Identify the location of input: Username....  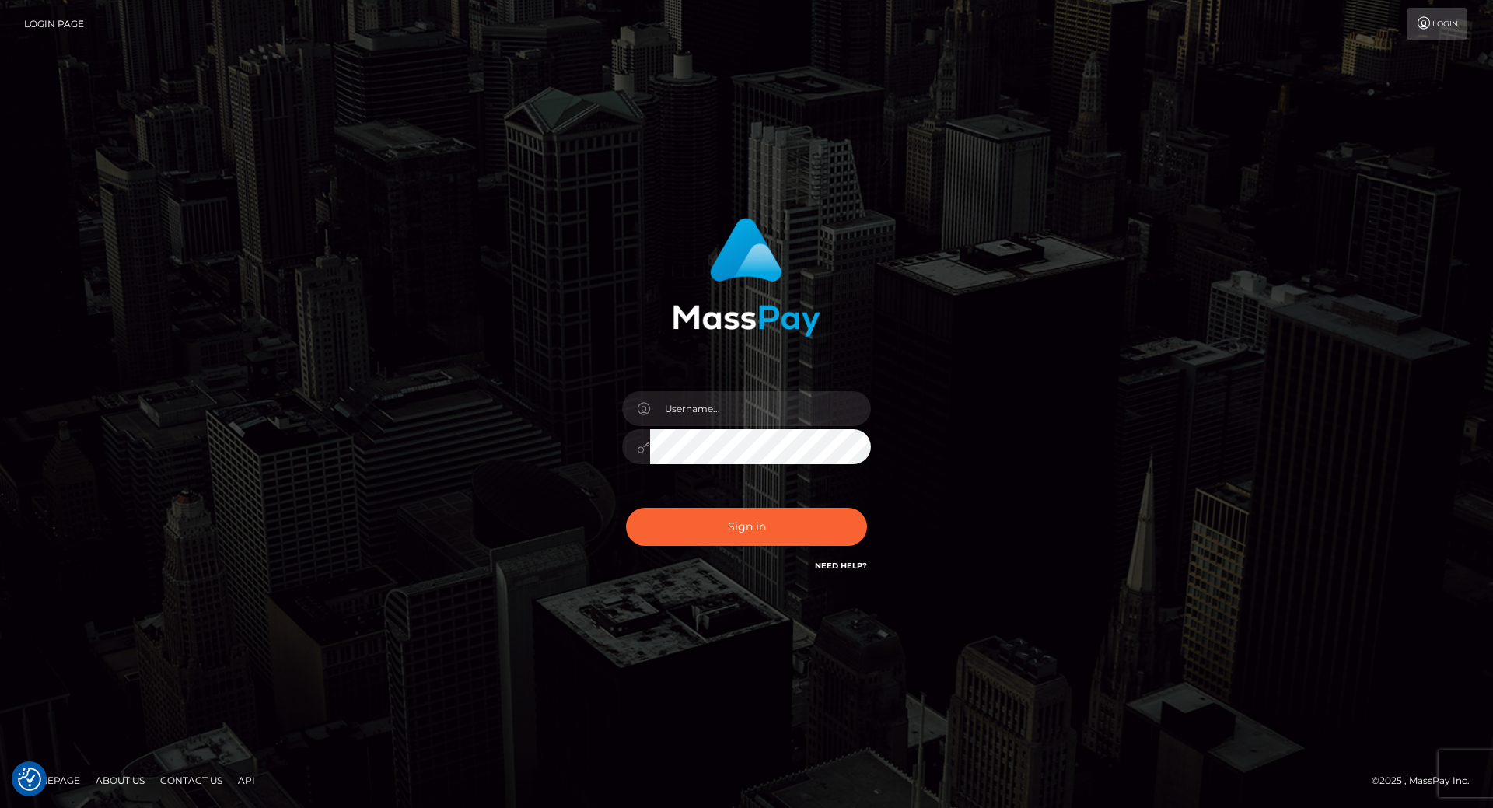
(761, 408).